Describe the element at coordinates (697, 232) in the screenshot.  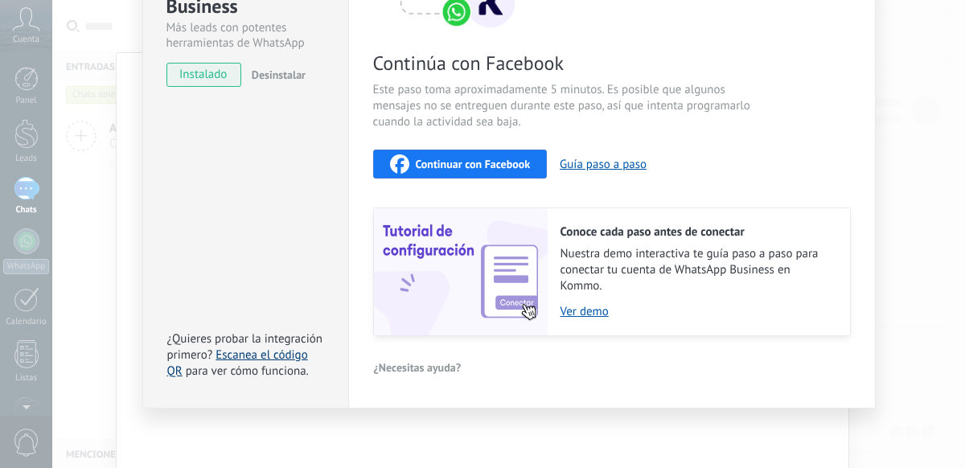
I see `h2: Conoce cada paso antes de conectar` at that location.